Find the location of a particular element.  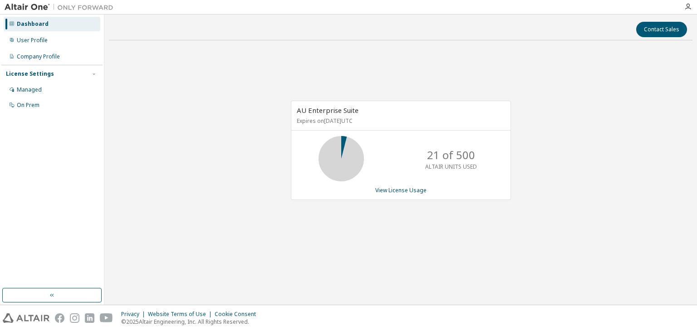

p: 21 of 500 is located at coordinates (451, 155).